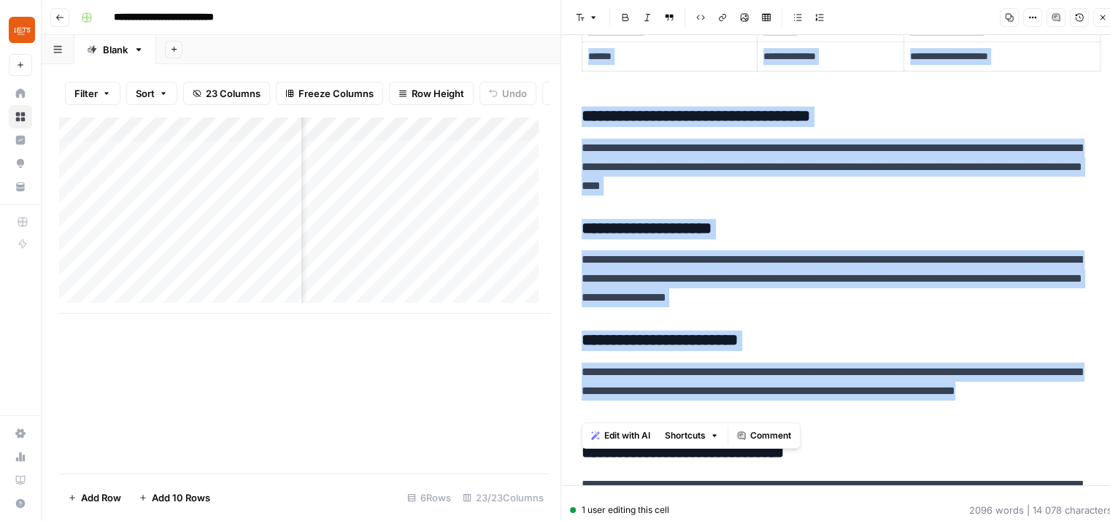 The image size is (1110, 521). Describe the element at coordinates (503, 498) in the screenshot. I see `div: 23/23 Columns` at that location.